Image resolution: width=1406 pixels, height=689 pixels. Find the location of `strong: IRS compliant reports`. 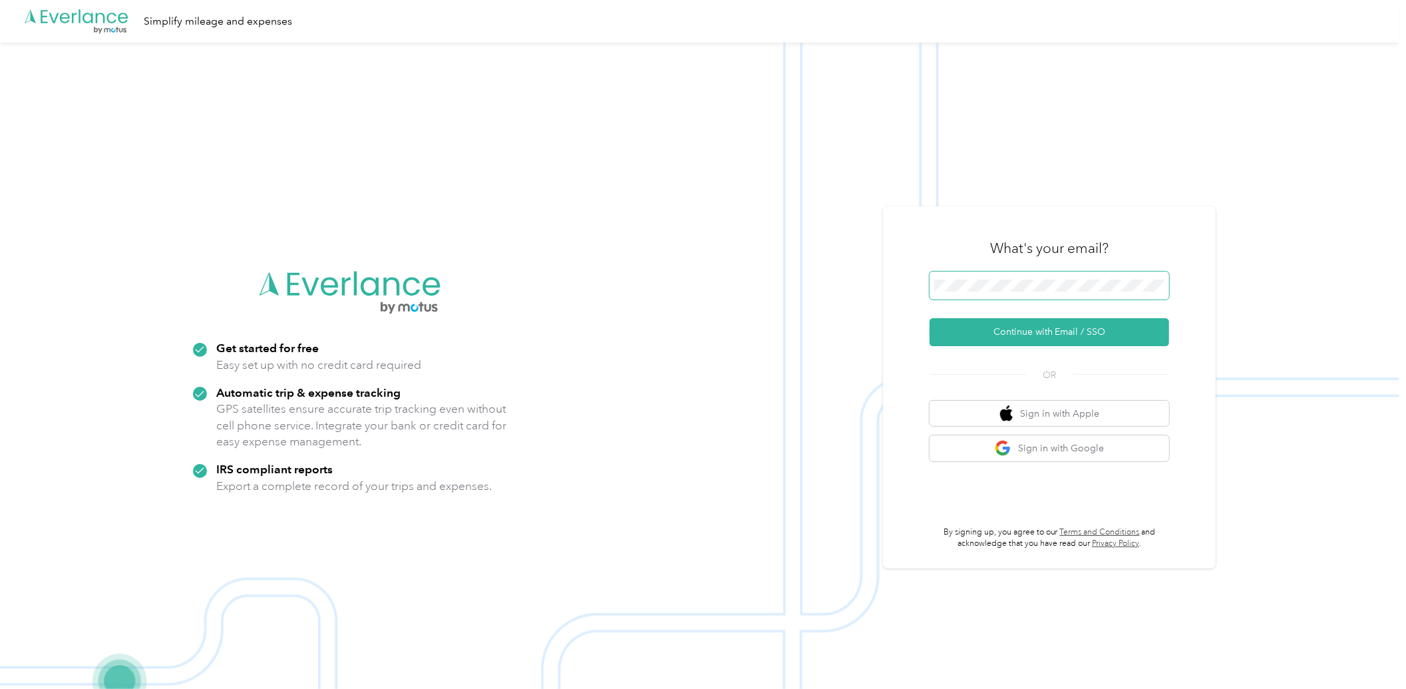

strong: IRS compliant reports is located at coordinates (274, 468).